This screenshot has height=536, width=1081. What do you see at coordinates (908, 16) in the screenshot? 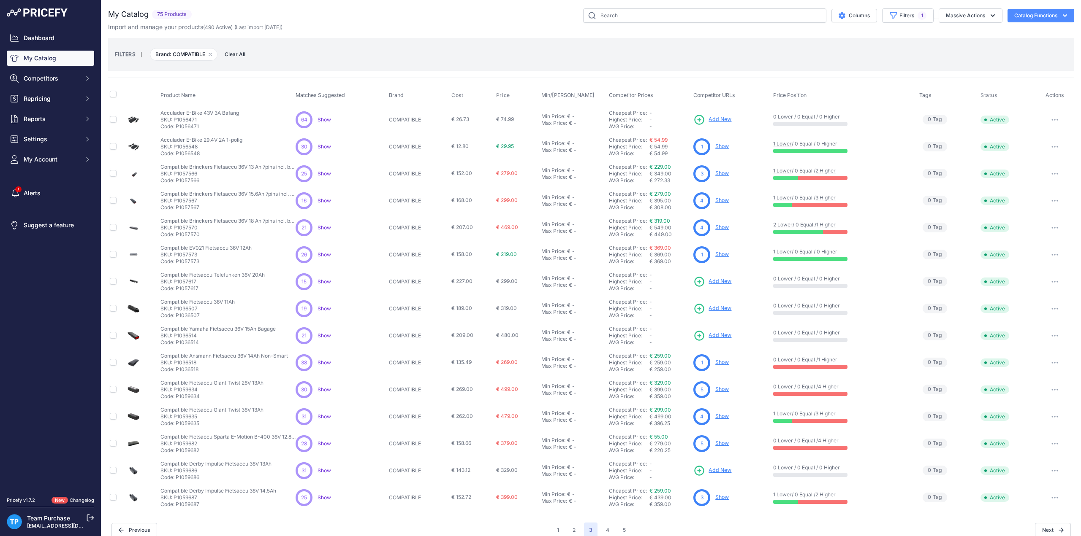
I see `button: Filters1` at bounding box center [908, 16].